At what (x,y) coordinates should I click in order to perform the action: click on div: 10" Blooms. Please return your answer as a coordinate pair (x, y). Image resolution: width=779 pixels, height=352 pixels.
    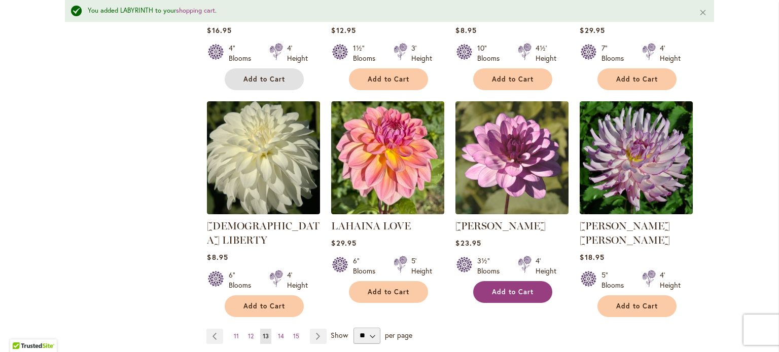
    Looking at the image, I should click on (491, 53).